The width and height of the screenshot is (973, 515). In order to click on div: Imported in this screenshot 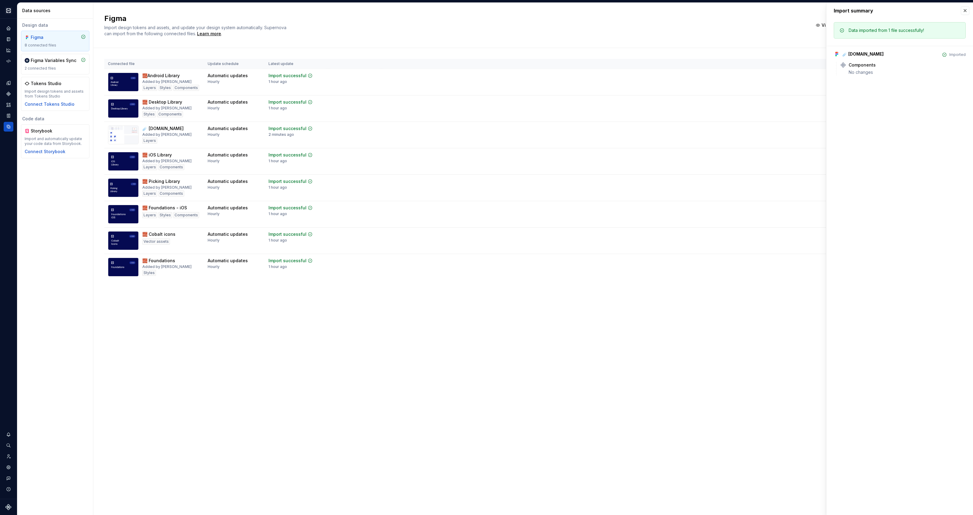, I will do `click(957, 55)`.